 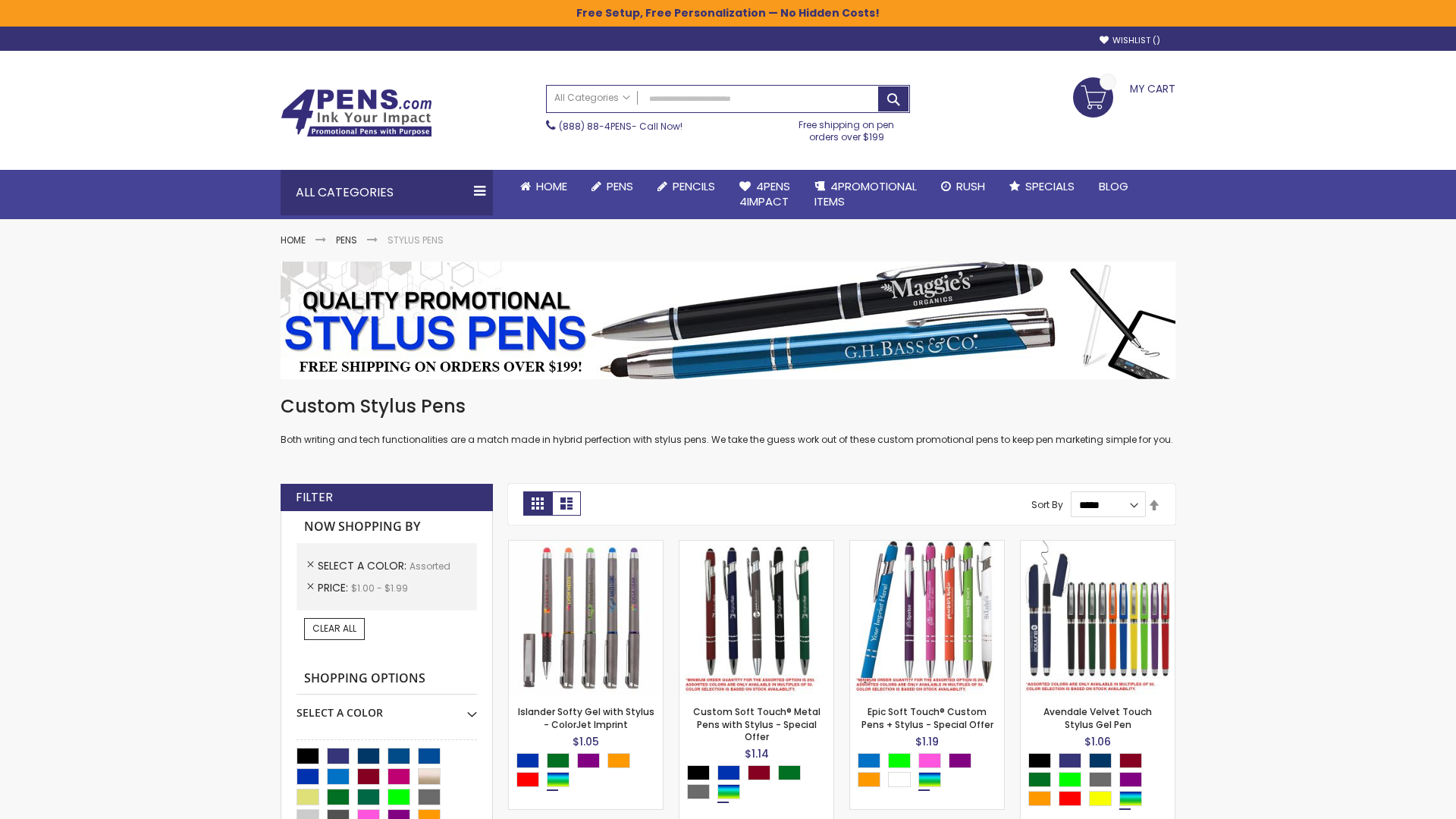 I want to click on span: Pencils, so click(x=694, y=186).